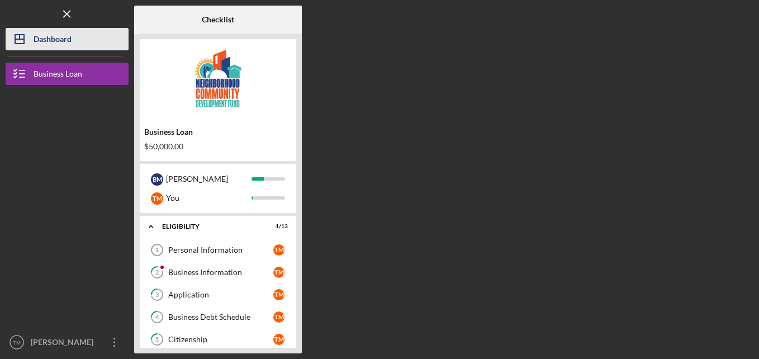 Image resolution: width=759 pixels, height=359 pixels. What do you see at coordinates (221, 272) in the screenshot?
I see `div: Business Information` at bounding box center [221, 272].